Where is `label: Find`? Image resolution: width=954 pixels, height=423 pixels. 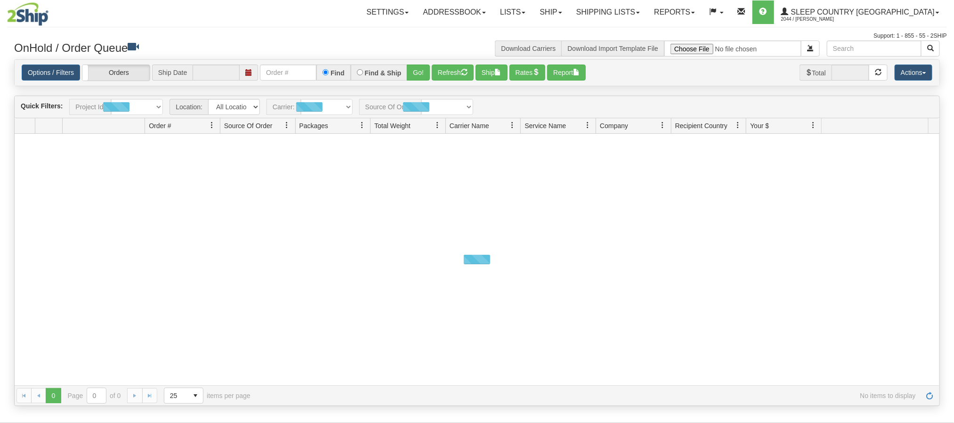
label: Find is located at coordinates (338, 73).